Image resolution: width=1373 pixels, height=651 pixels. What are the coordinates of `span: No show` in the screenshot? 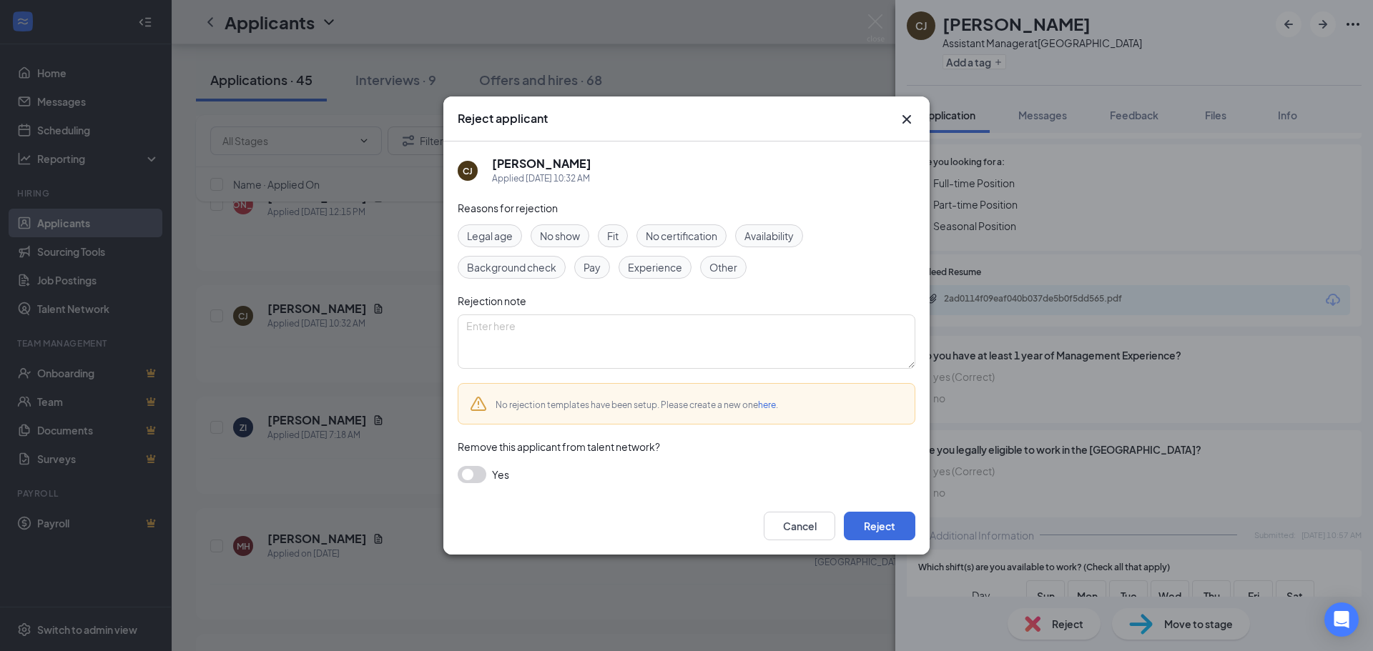 It's located at (560, 236).